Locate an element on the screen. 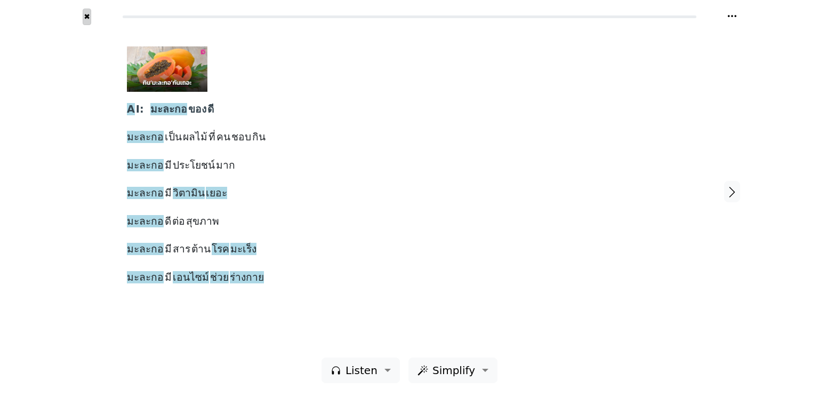 The height and width of the screenshot is (396, 819). span: โรค is located at coordinates (220, 249).